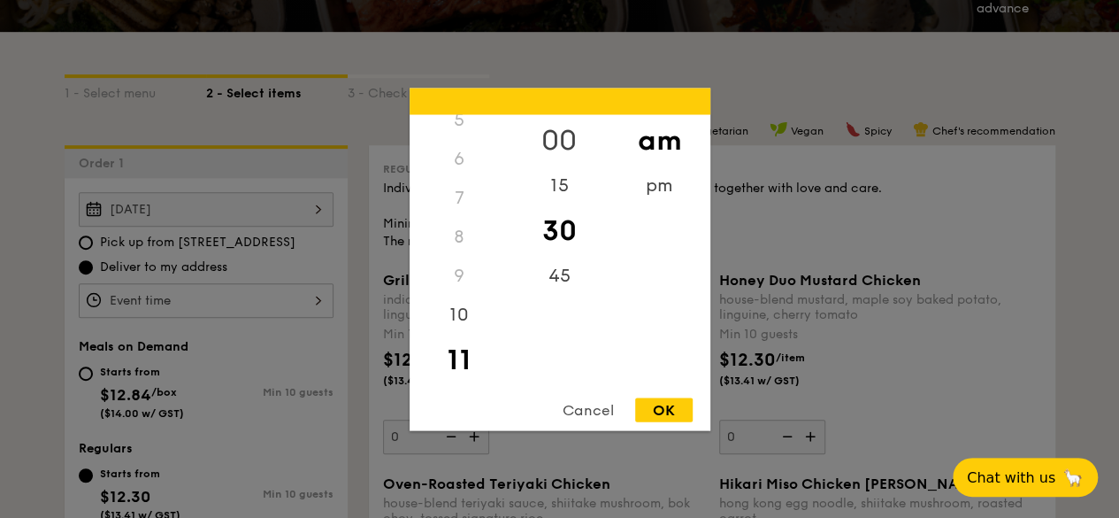 The height and width of the screenshot is (518, 1119). What do you see at coordinates (559, 140) in the screenshot?
I see `div: 00` at bounding box center [559, 140].